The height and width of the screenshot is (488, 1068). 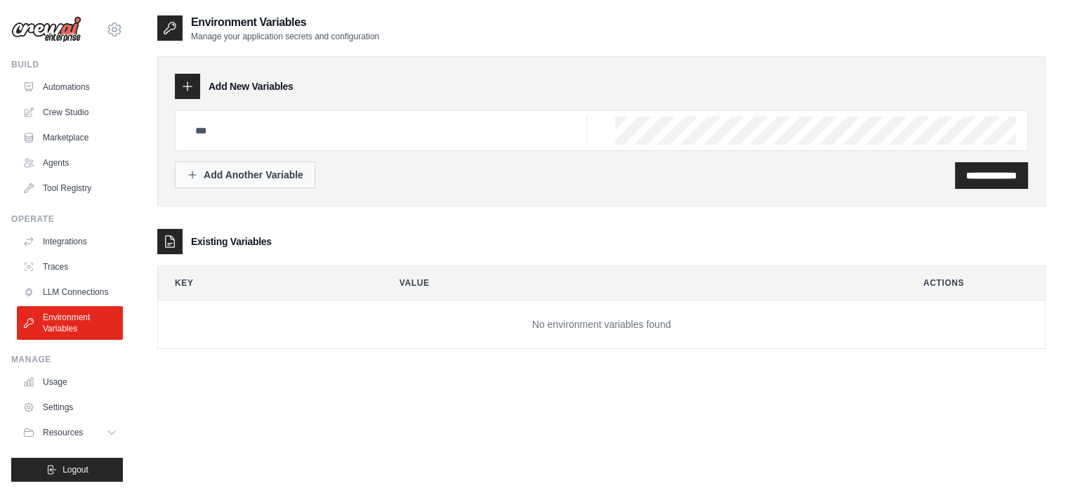 What do you see at coordinates (70, 112) in the screenshot?
I see `a: Crew Studio` at bounding box center [70, 112].